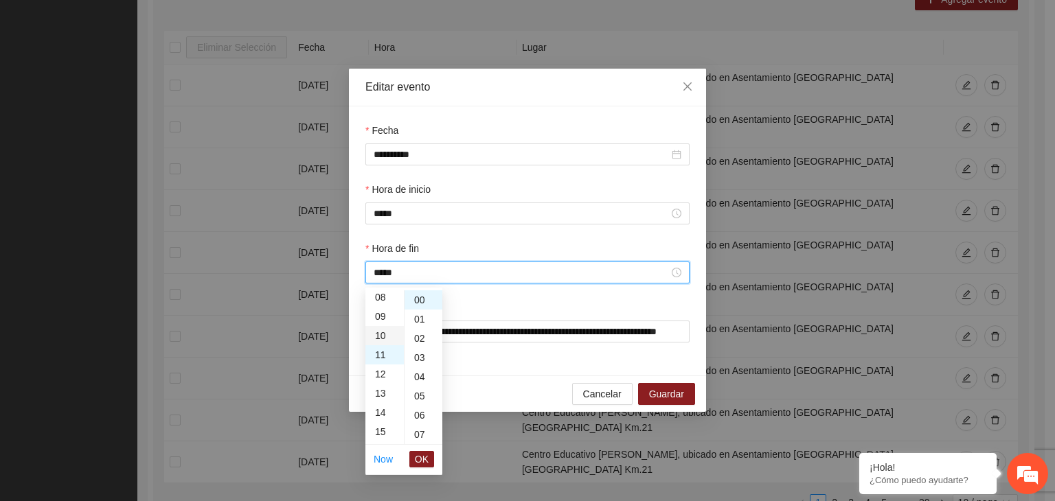 The image size is (1055, 501). What do you see at coordinates (687, 87) in the screenshot?
I see `button: Close` at bounding box center [687, 87].